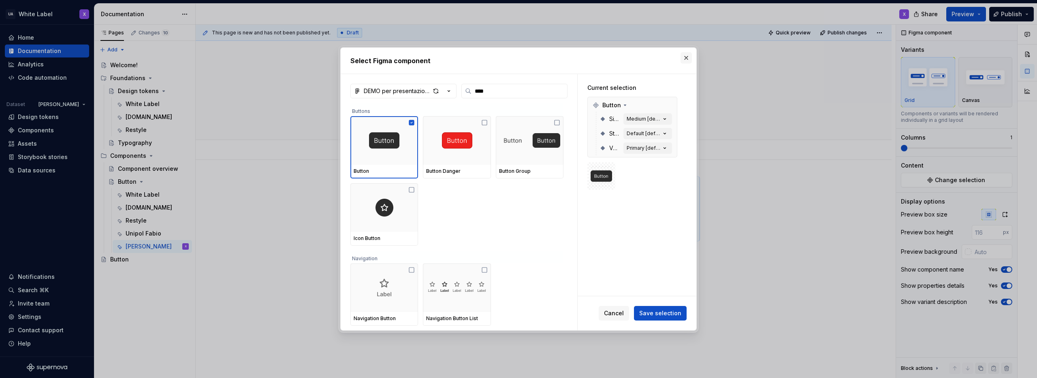  What do you see at coordinates (457, 257) in the screenshot?
I see `div: Navigation` at bounding box center [457, 257].